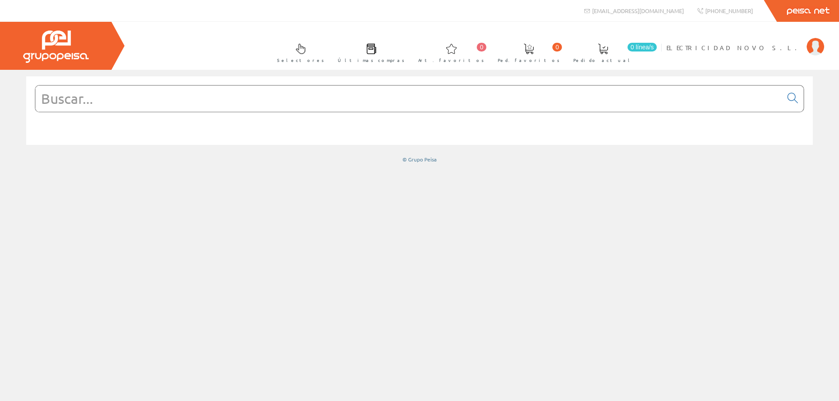 This screenshot has height=401, width=839. I want to click on input: Buscar..., so click(408, 99).